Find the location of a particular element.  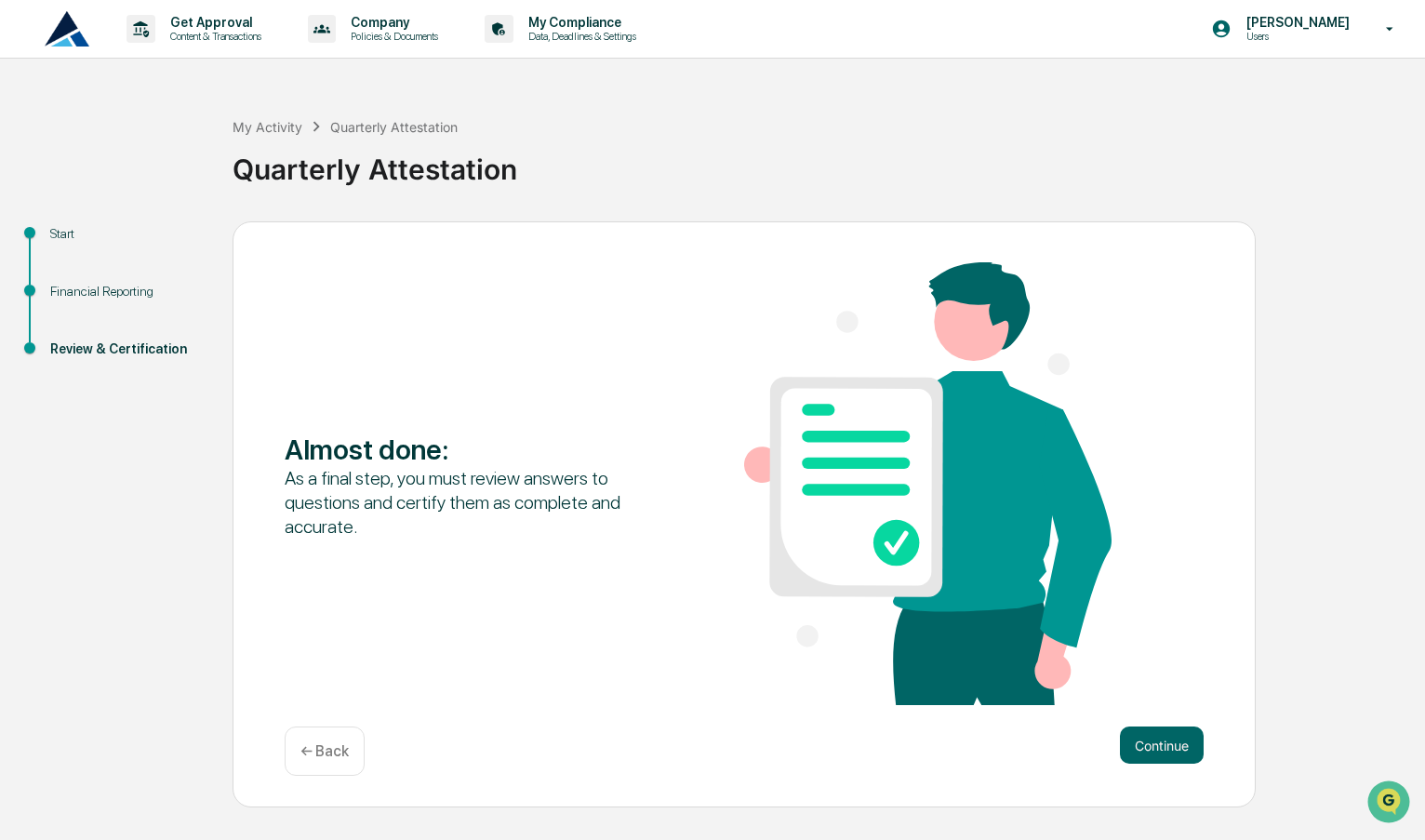

span: Pylon is located at coordinates (205, 321).